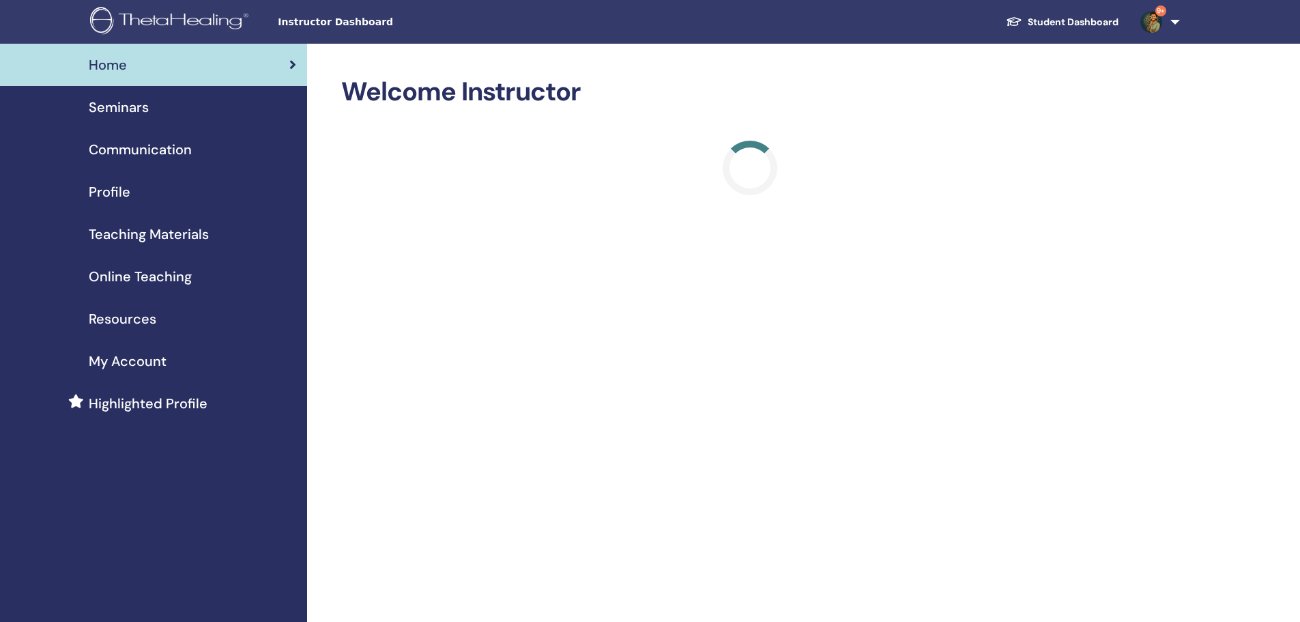 This screenshot has width=1300, height=622. What do you see at coordinates (108, 65) in the screenshot?
I see `span: Home` at bounding box center [108, 65].